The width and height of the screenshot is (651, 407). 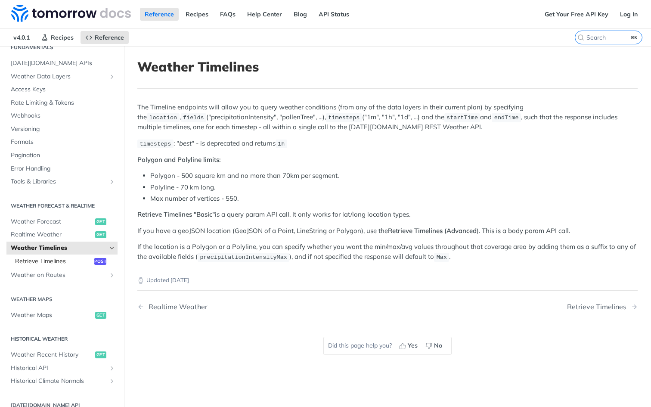 What do you see at coordinates (438, 345) in the screenshot?
I see `span: No` at bounding box center [438, 345].